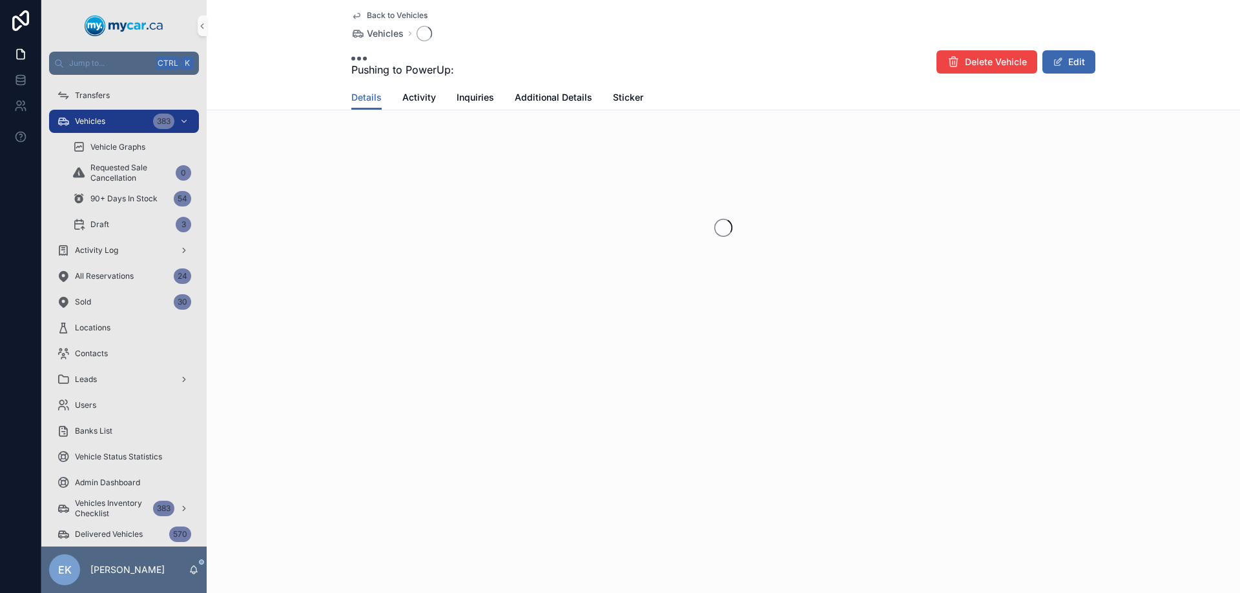 The width and height of the screenshot is (1240, 593). What do you see at coordinates (124, 311) in the screenshot?
I see `div: scrollable content` at bounding box center [124, 311].